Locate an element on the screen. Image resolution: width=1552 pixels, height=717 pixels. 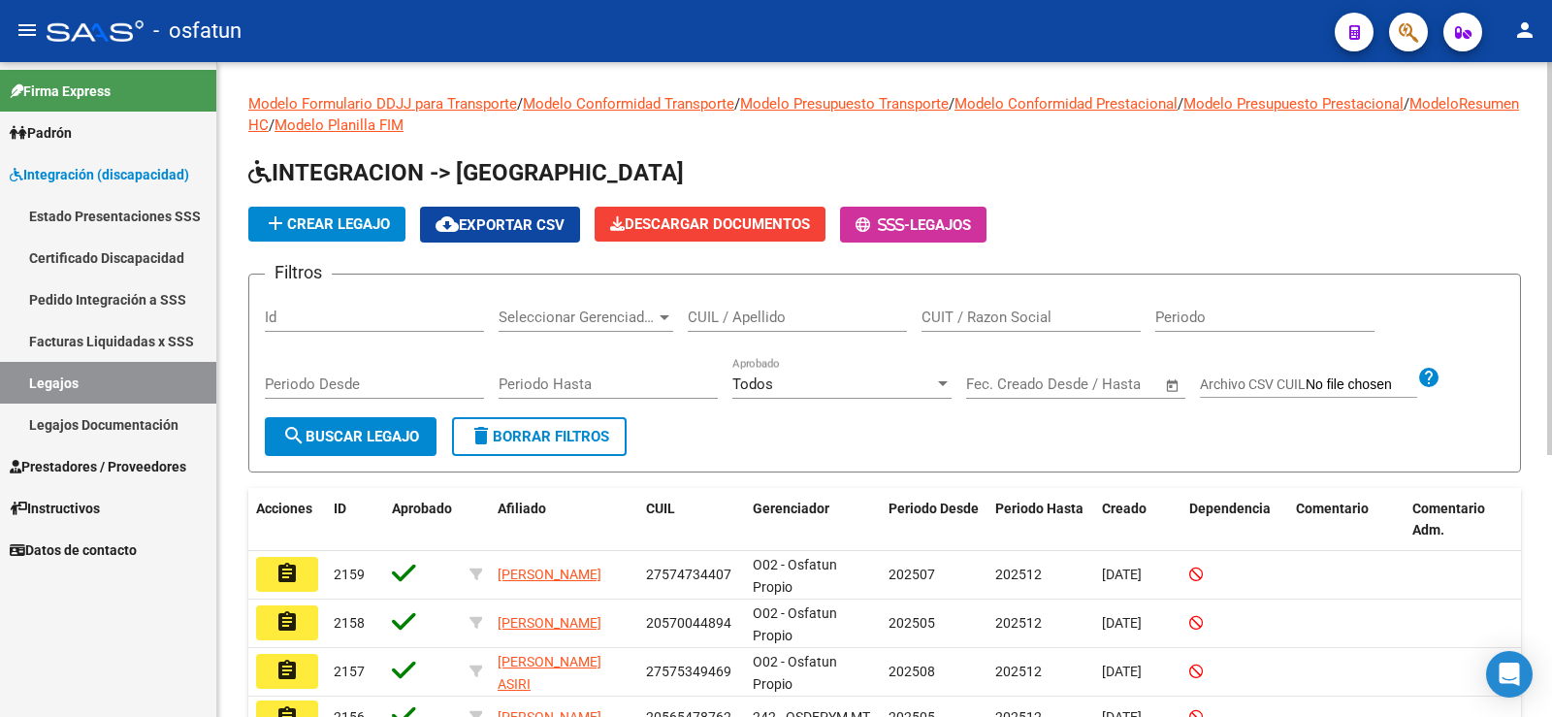
a: Modelo Conformidad Transporte is located at coordinates (629, 104).